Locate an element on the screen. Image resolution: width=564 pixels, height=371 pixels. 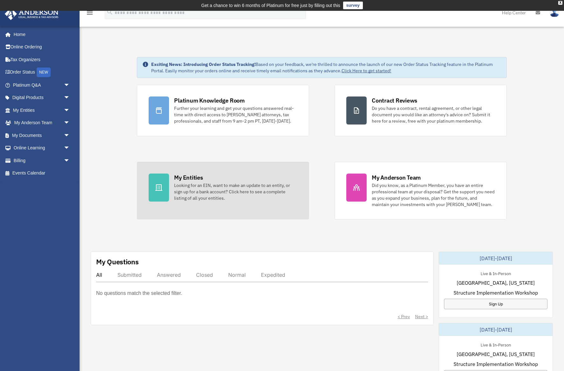
a: My Anderson Team Did you know, as a Platinum Member, you have an entire professional team at your... is located at coordinates (420, 190).